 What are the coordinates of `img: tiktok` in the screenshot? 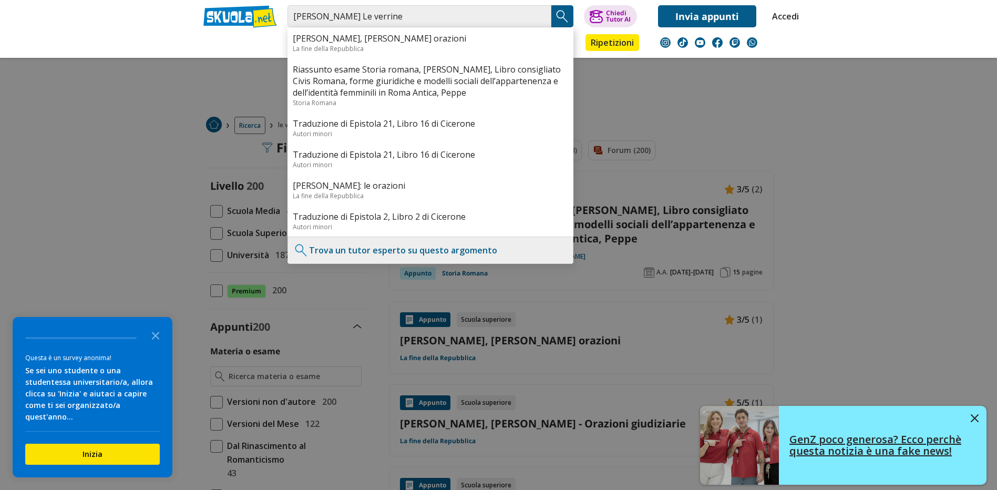 It's located at (682, 43).